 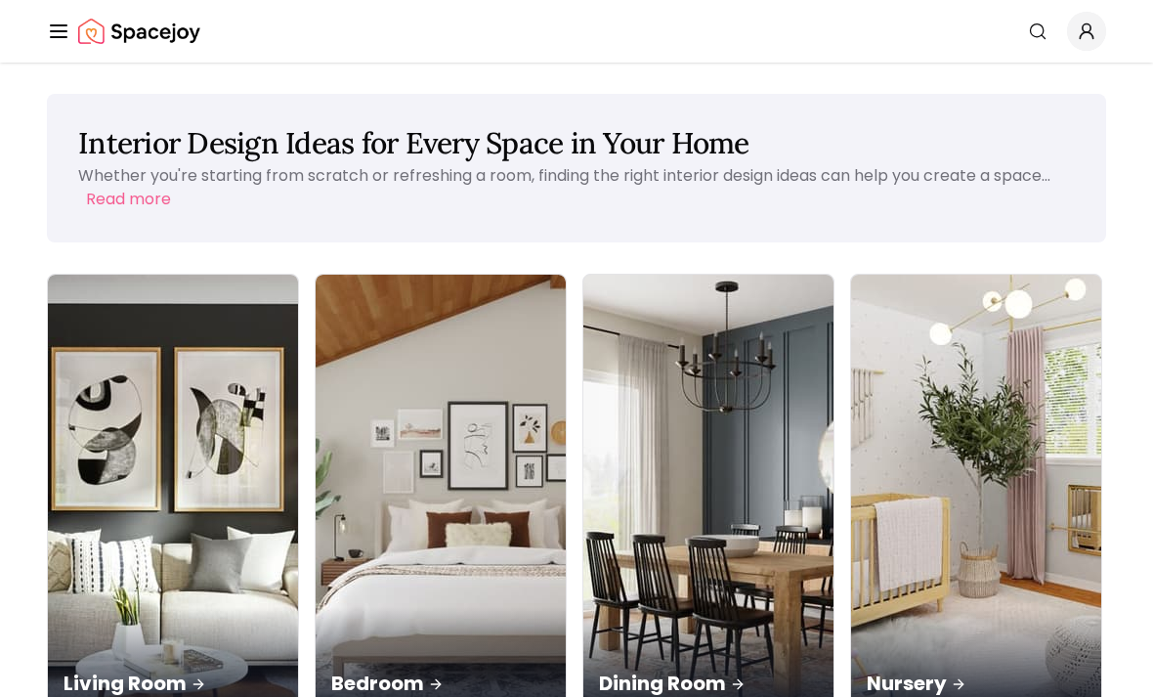 I want to click on img: Spacejoy Logo, so click(x=139, y=31).